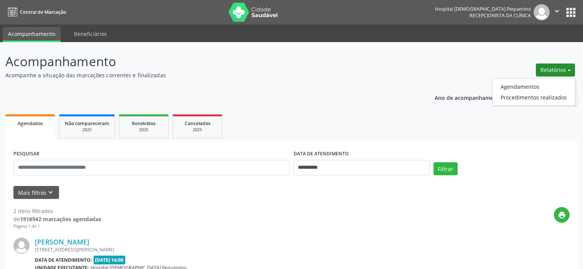 Image resolution: width=583 pixels, height=269 pixels. I want to click on div: de, so click(57, 219).